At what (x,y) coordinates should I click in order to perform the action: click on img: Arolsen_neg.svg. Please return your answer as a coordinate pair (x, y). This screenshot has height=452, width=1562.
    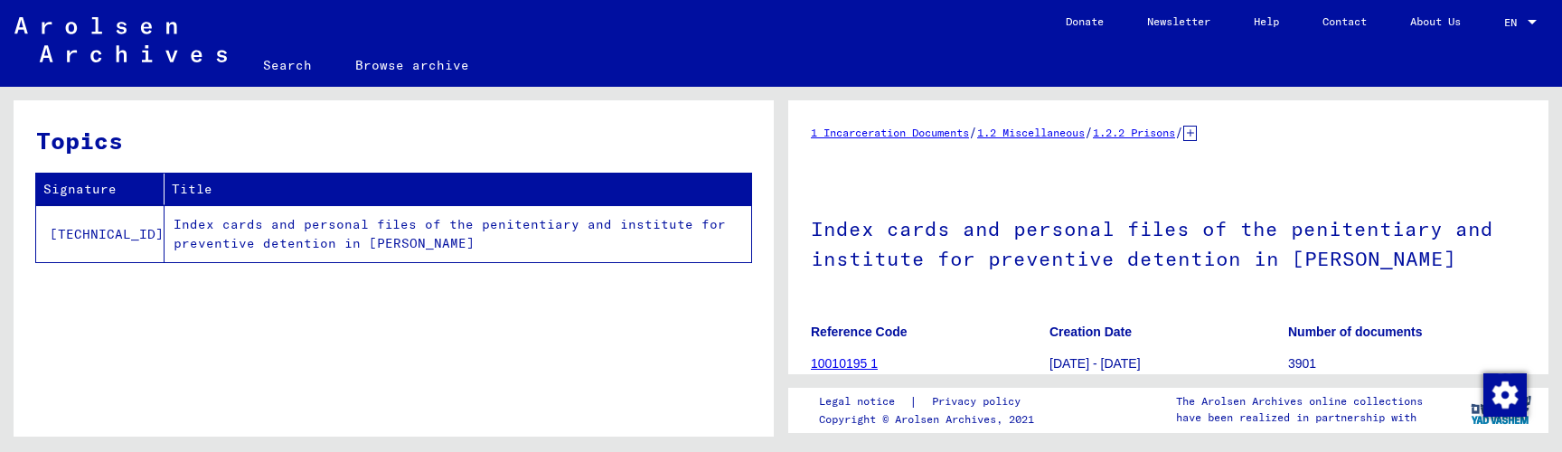
    Looking at the image, I should click on (120, 40).